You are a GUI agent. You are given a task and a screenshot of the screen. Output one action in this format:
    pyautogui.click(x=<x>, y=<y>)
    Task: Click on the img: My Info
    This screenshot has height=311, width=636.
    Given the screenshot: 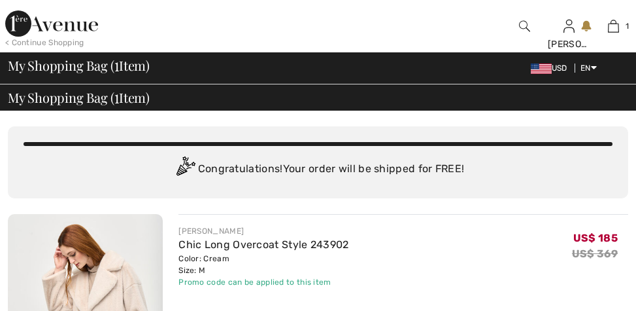 What is the action you would take?
    pyautogui.click(x=569, y=26)
    